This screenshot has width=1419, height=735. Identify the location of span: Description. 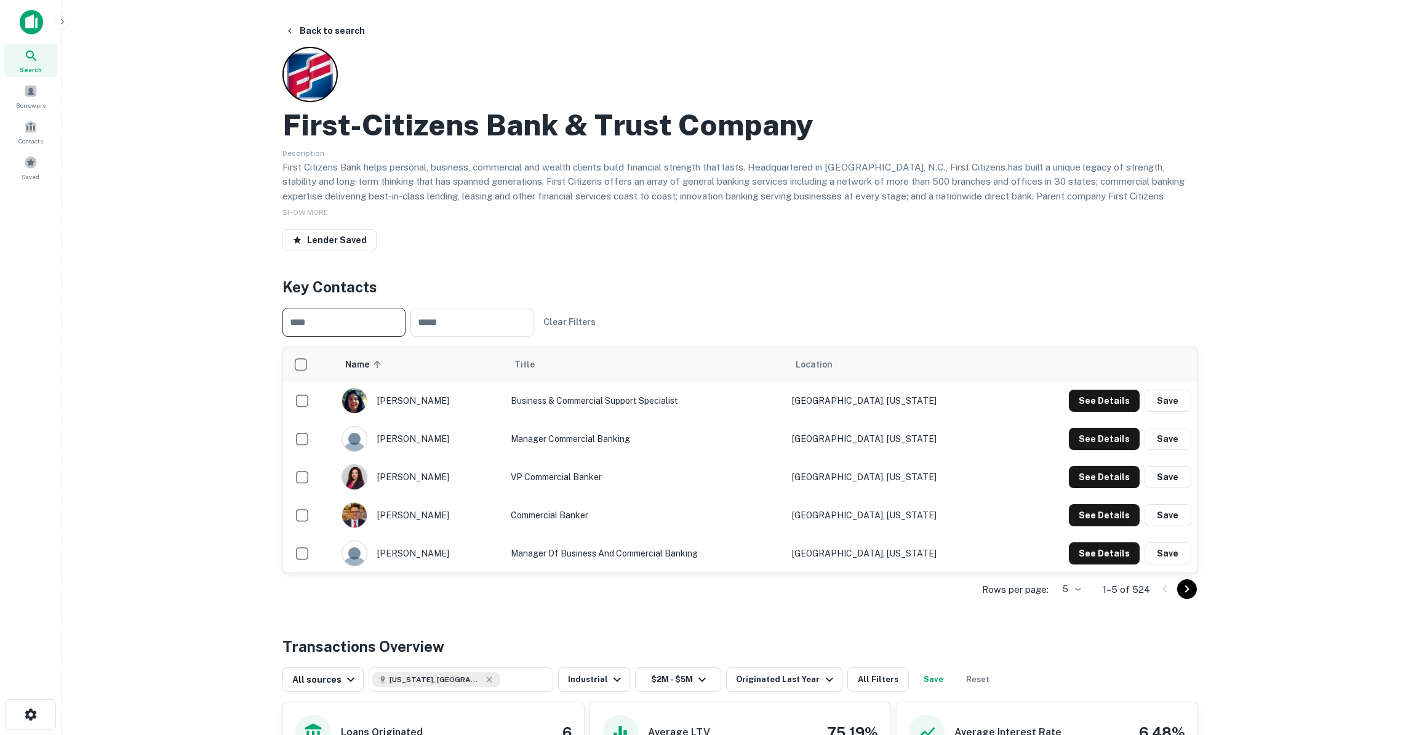
(303, 153).